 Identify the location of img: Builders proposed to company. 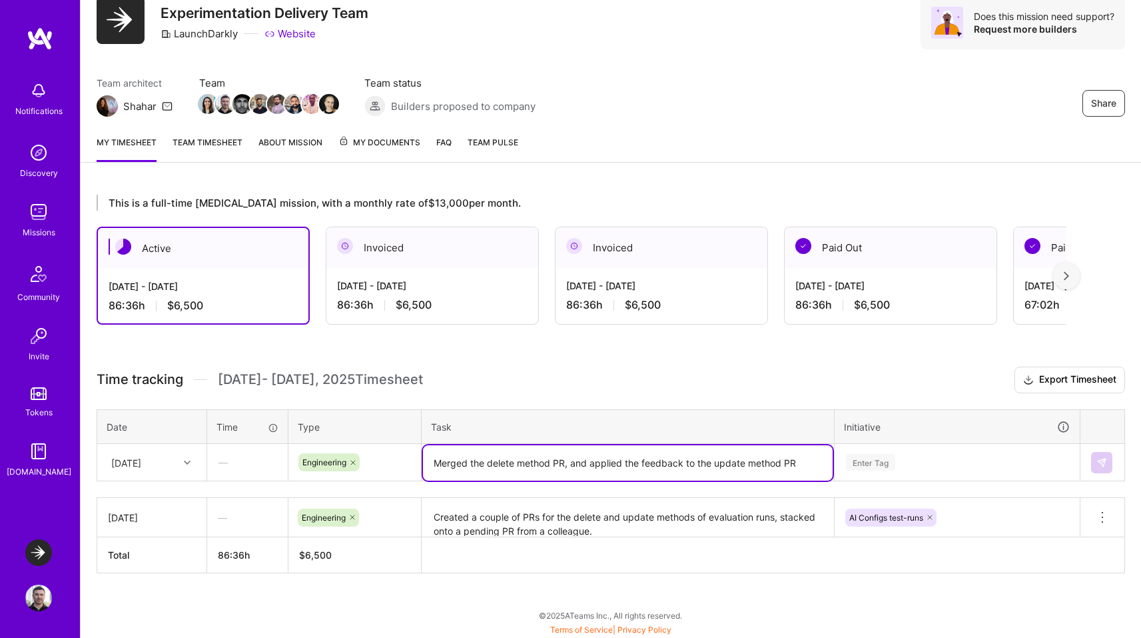
(375, 106).